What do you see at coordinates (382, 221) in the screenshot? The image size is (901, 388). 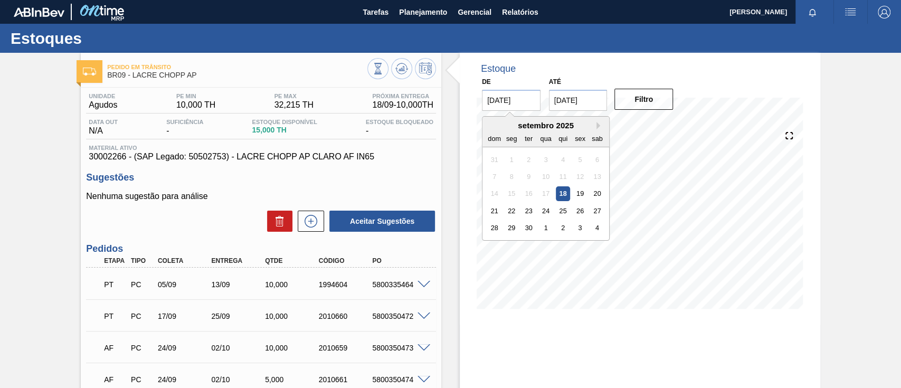 I see `button: Aceitar Sugestões` at bounding box center [382, 221].